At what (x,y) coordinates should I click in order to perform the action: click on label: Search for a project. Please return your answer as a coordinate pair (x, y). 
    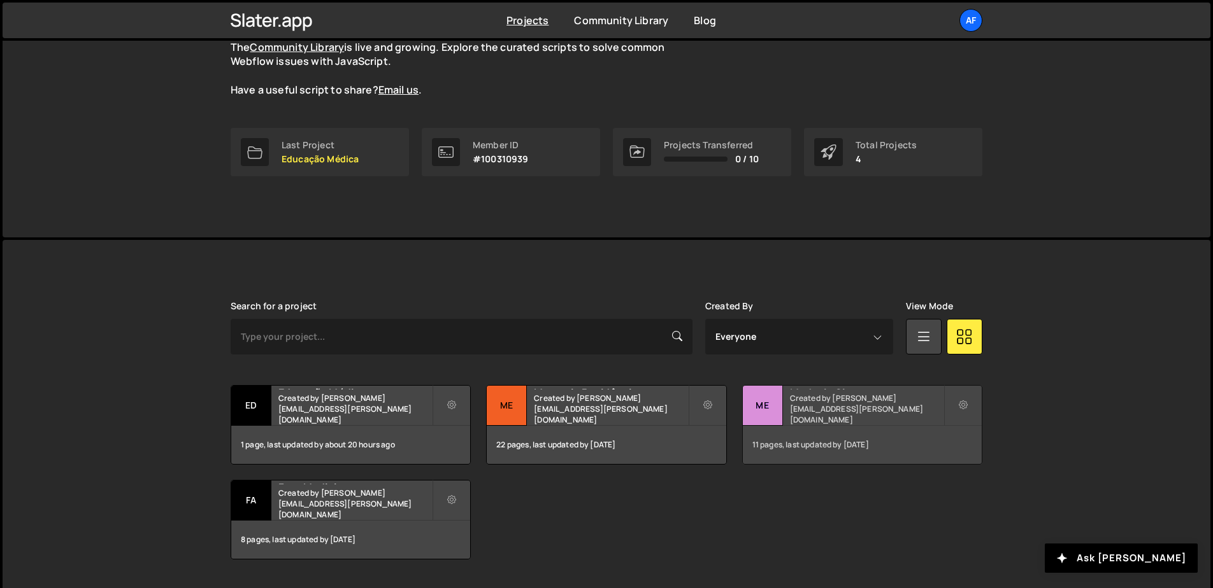
    Looking at the image, I should click on (273, 306).